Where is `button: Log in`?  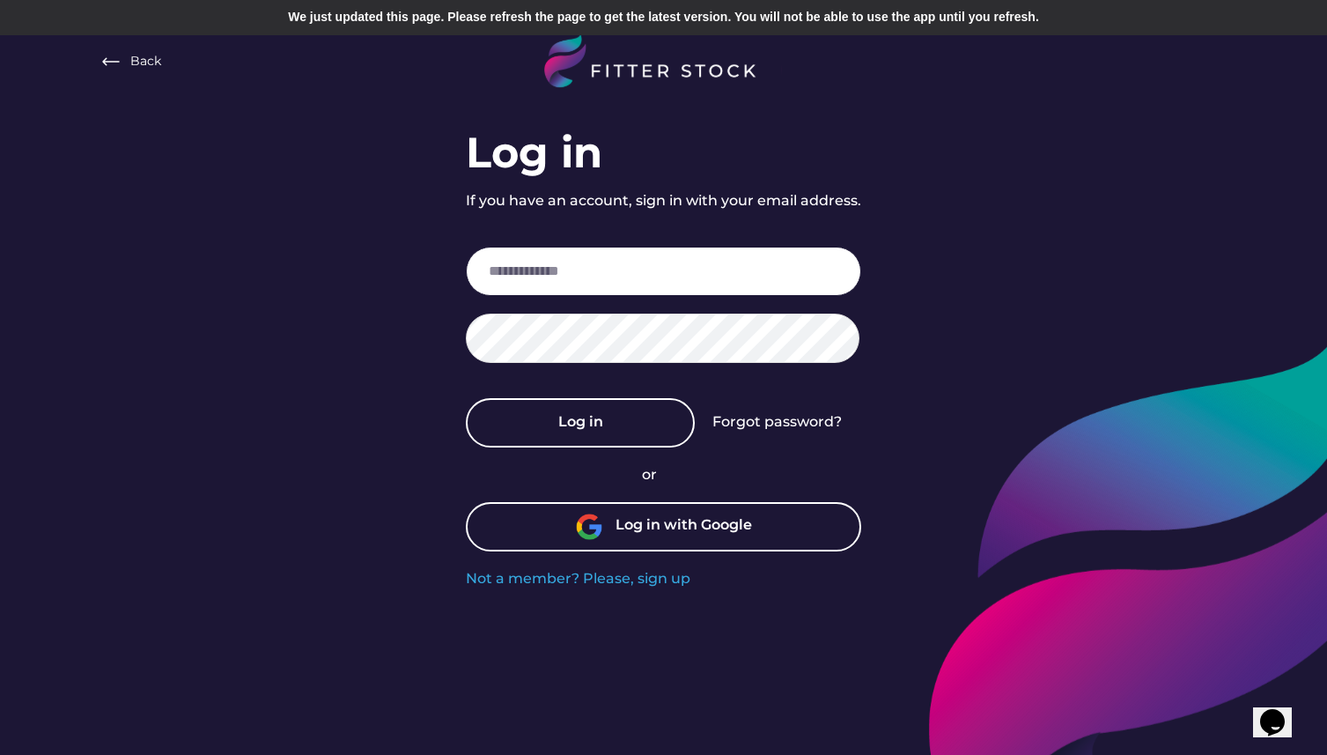 button: Log in is located at coordinates (580, 423).